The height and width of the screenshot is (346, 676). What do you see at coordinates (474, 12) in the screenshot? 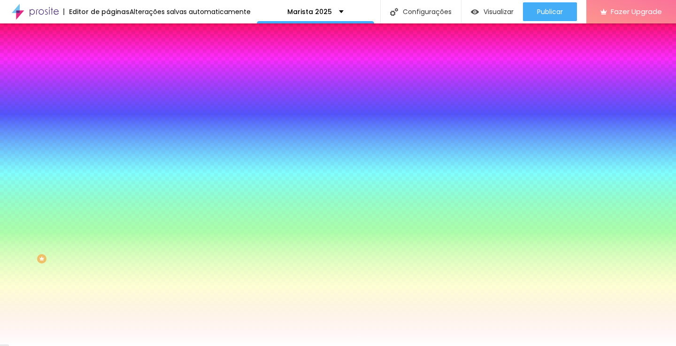
I see `img: view-1.svg` at bounding box center [474, 12].